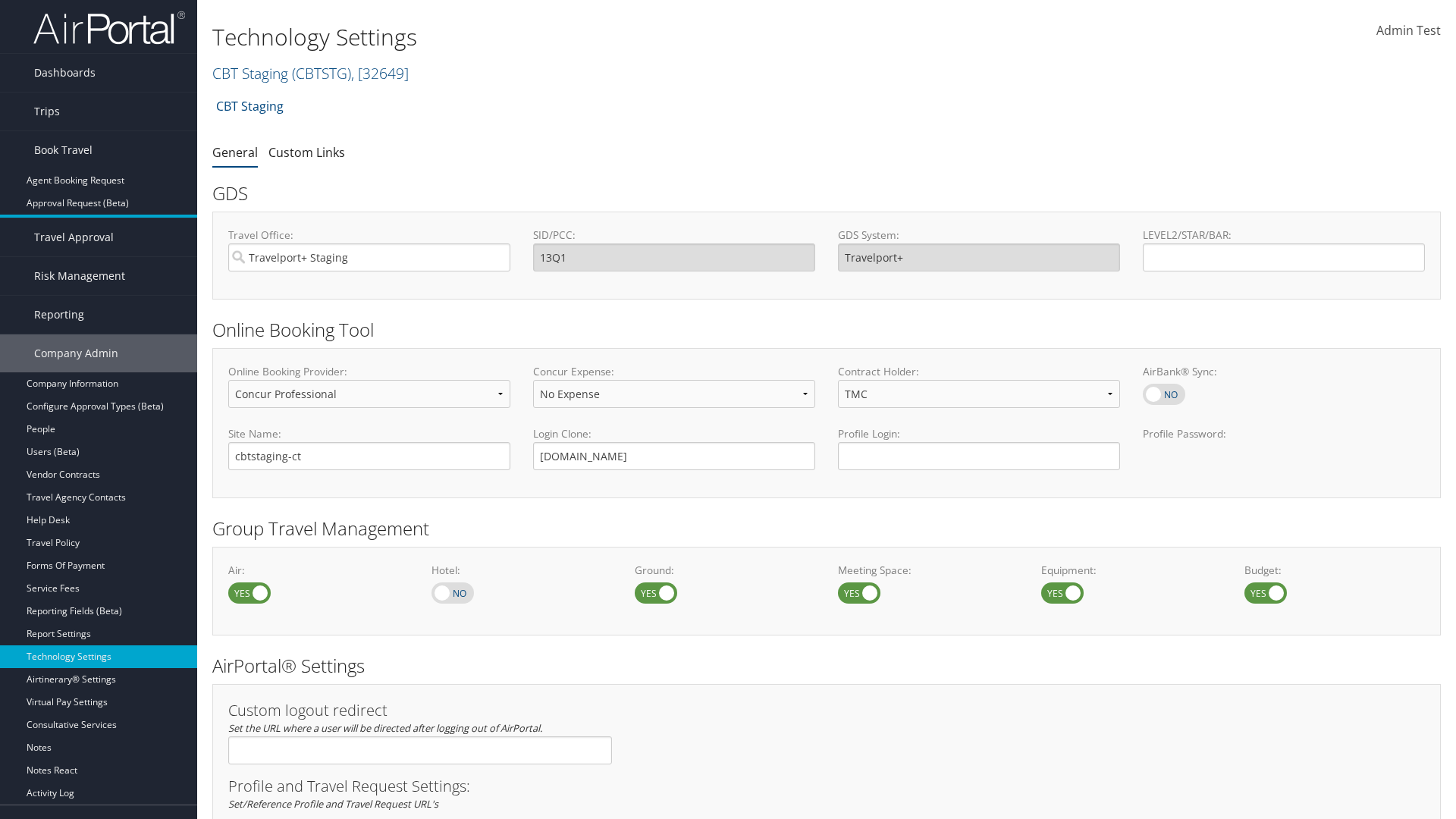 Image resolution: width=1456 pixels, height=819 pixels. Describe the element at coordinates (235, 153) in the screenshot. I see `a: General` at that location.